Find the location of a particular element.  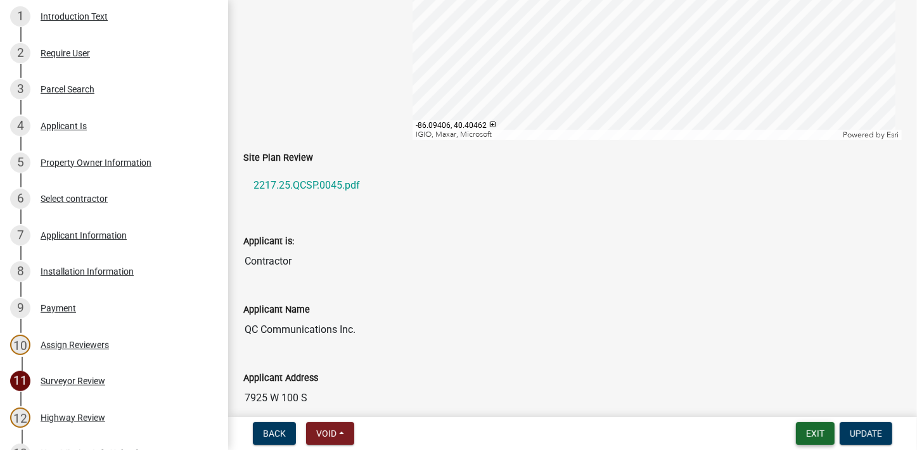

button: Void is located at coordinates (330, 434).